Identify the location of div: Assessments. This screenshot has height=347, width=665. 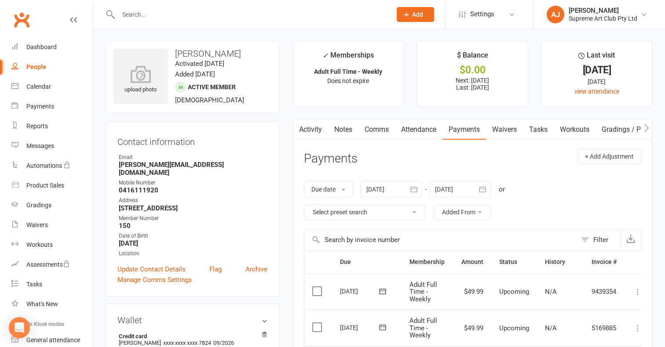
(48, 265).